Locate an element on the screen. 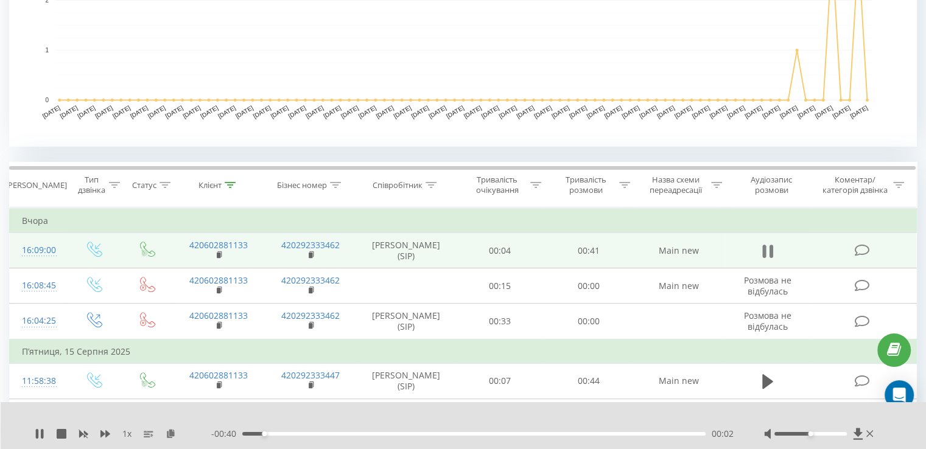 This screenshot has height=449, width=926. td: П’ятниця, 15 Серпня 2025 is located at coordinates (463, 352).